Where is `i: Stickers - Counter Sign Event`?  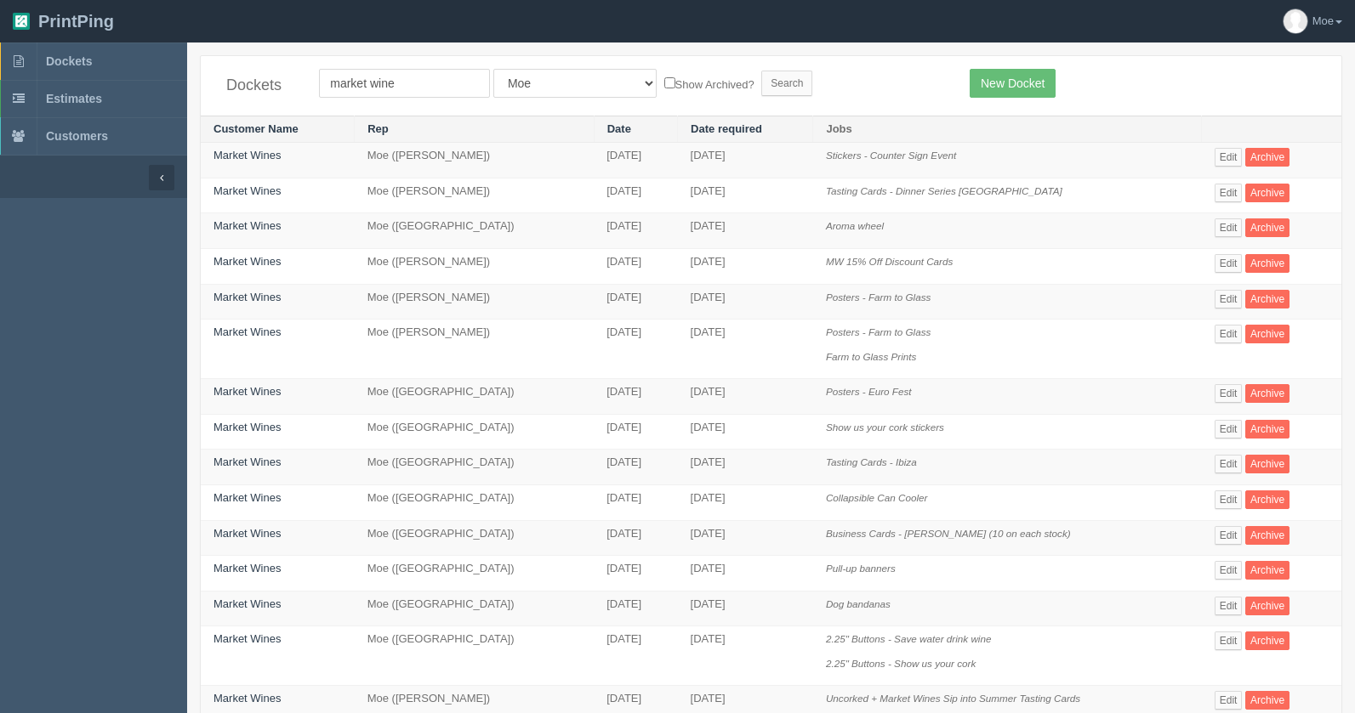
i: Stickers - Counter Sign Event is located at coordinates (890, 155).